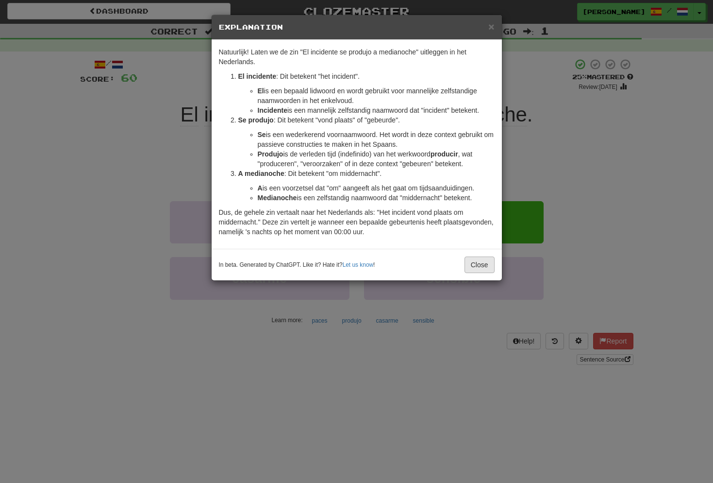  Describe the element at coordinates (357, 222) in the screenshot. I see `p: Dus, de gehele zin vertaalt naar het Nederlands als: "Het incident vond plaats om middernacht." D...` at that location.